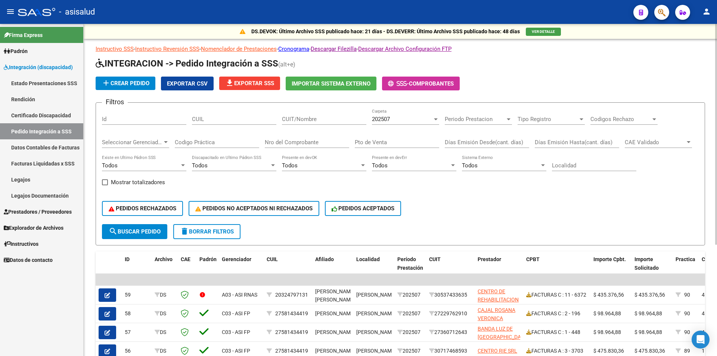 This screenshot has height=356, width=717. What do you see at coordinates (137, 351) in the screenshot?
I see `div: 56` at bounding box center [137, 351].